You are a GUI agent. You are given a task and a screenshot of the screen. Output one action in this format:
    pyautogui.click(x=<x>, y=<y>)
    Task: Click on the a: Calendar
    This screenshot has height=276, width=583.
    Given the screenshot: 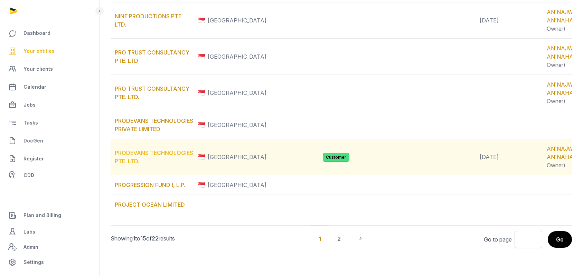 What is the action you would take?
    pyautogui.click(x=49, y=87)
    